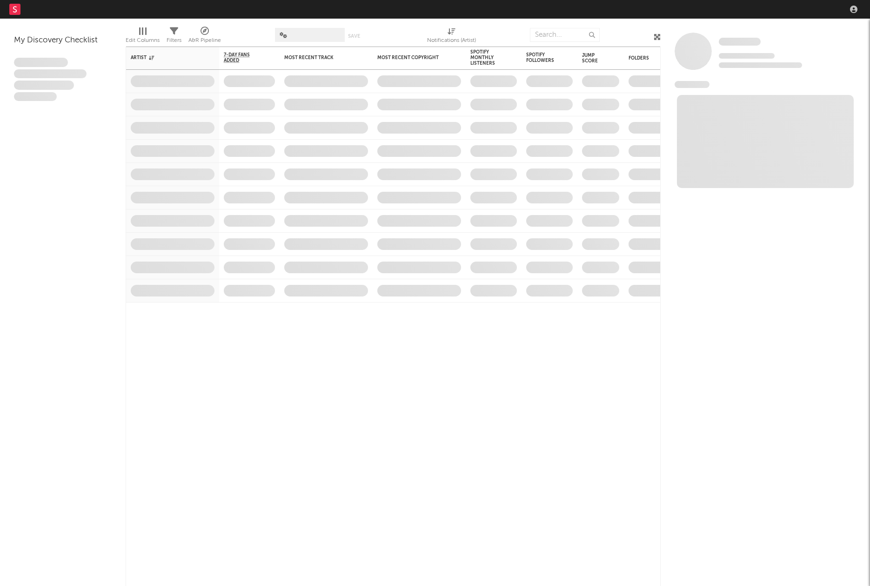 This screenshot has width=870, height=586. Describe the element at coordinates (542, 58) in the screenshot. I see `div: Spotify Followers` at that location.